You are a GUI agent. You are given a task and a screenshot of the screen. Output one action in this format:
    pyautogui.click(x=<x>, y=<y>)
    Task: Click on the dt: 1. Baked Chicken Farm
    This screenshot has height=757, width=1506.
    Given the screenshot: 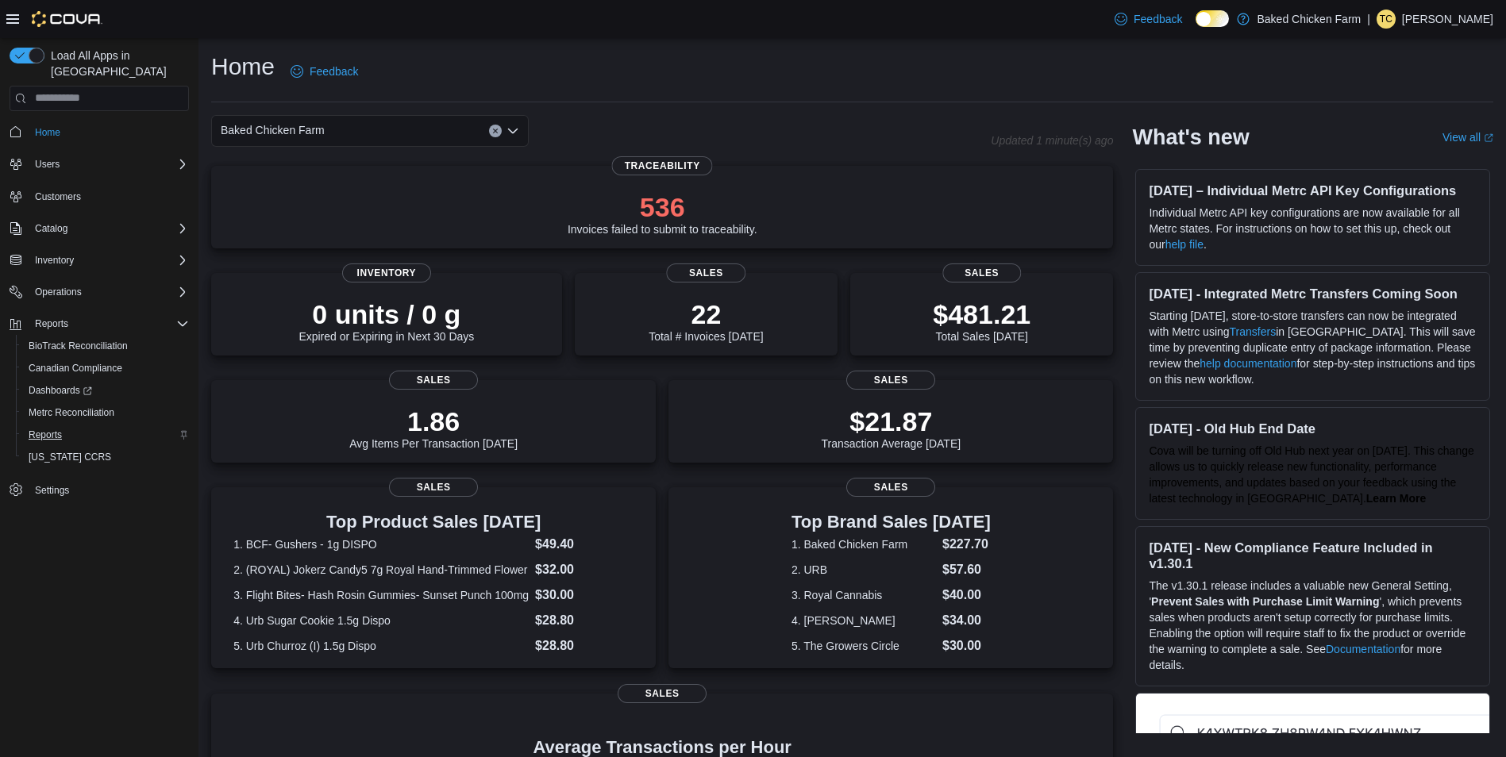 What is the action you would take?
    pyautogui.click(x=864, y=544)
    